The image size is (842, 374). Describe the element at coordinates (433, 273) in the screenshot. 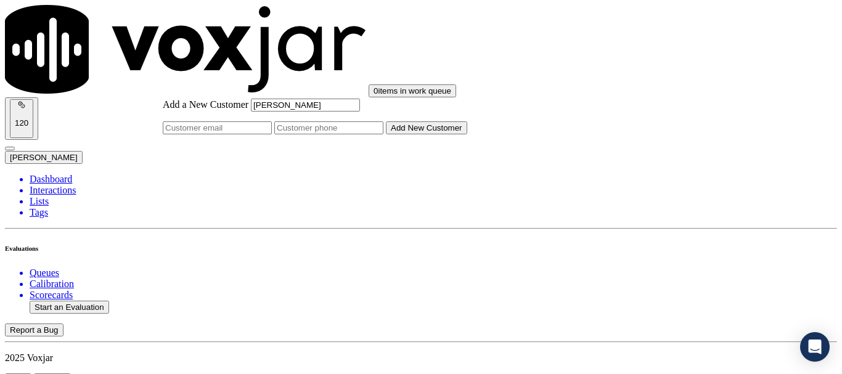

I see `li: Queues` at that location.